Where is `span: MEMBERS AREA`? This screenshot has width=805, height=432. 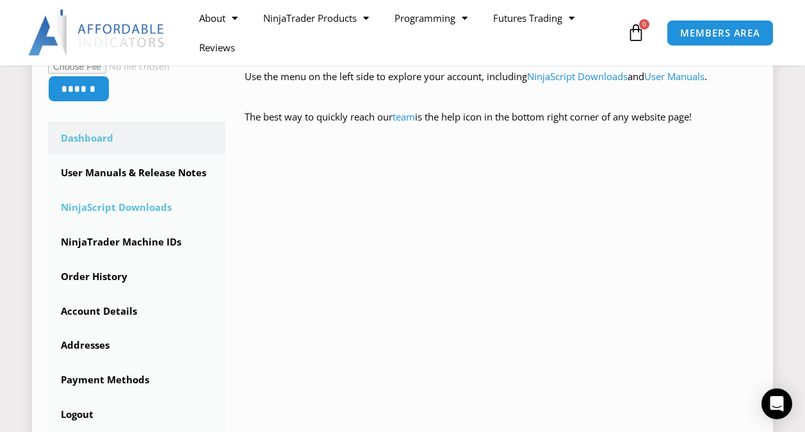
span: MEMBERS AREA is located at coordinates (720, 33).